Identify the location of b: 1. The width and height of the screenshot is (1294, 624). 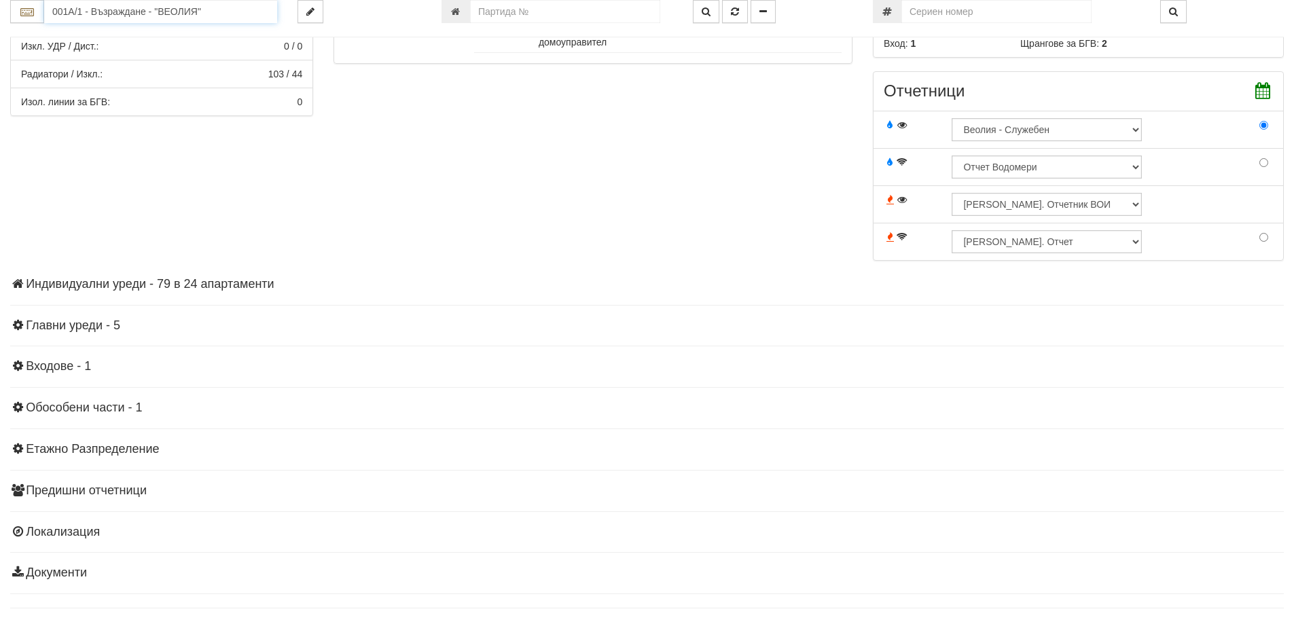
(913, 43).